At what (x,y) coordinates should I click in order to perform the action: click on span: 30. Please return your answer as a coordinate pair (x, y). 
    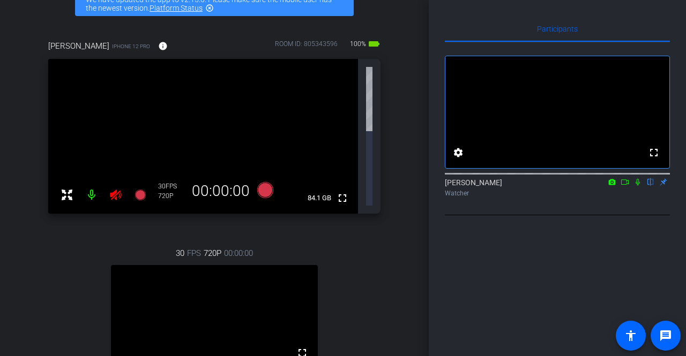
    Looking at the image, I should click on (180, 254).